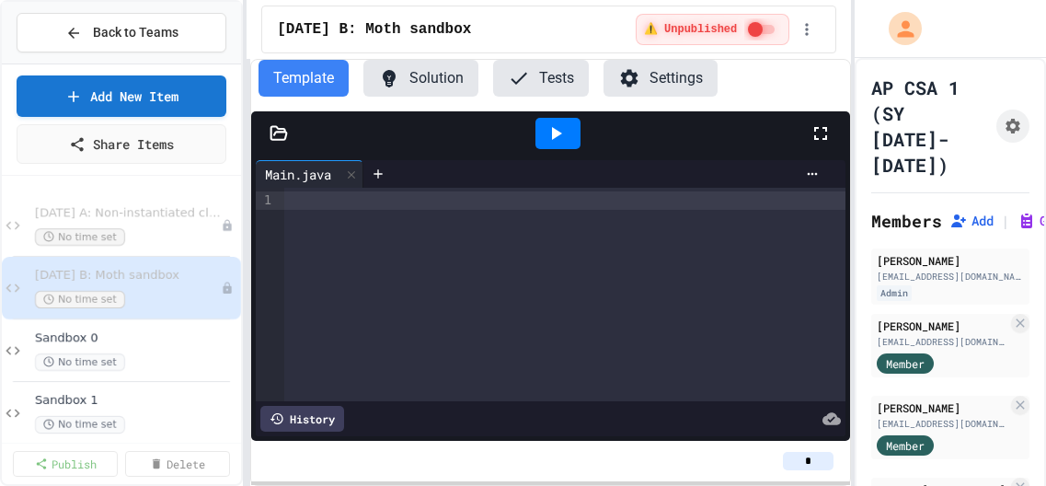  What do you see at coordinates (541, 78) in the screenshot?
I see `button: Tests` at bounding box center [541, 78].